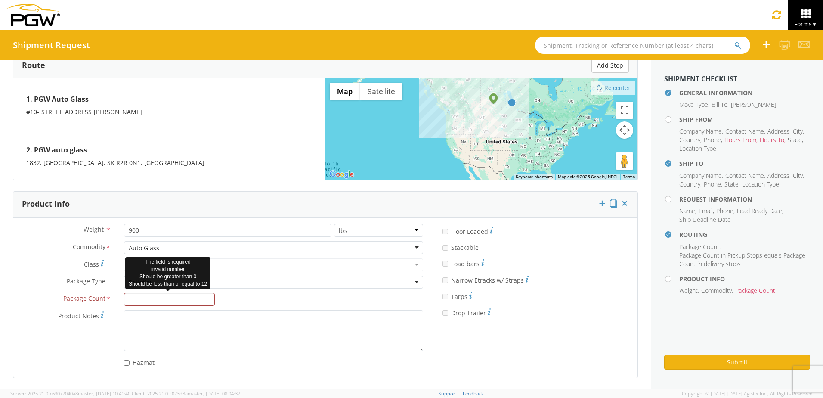  Describe the element at coordinates (705, 219) in the screenshot. I see `span: Ship Deadline Date` at that location.